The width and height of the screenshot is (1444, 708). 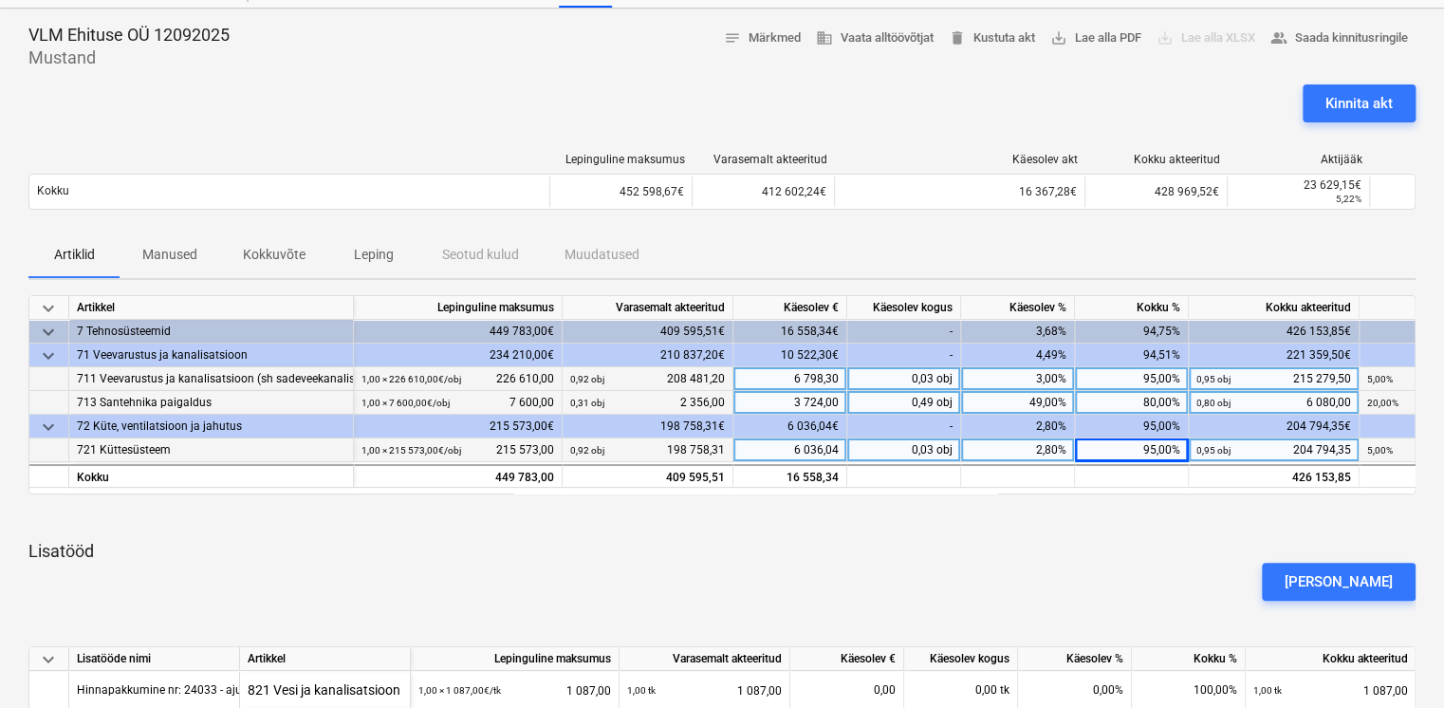 What do you see at coordinates (1273, 379) in the screenshot?
I see `div: 215 279,50` at bounding box center [1273, 379].